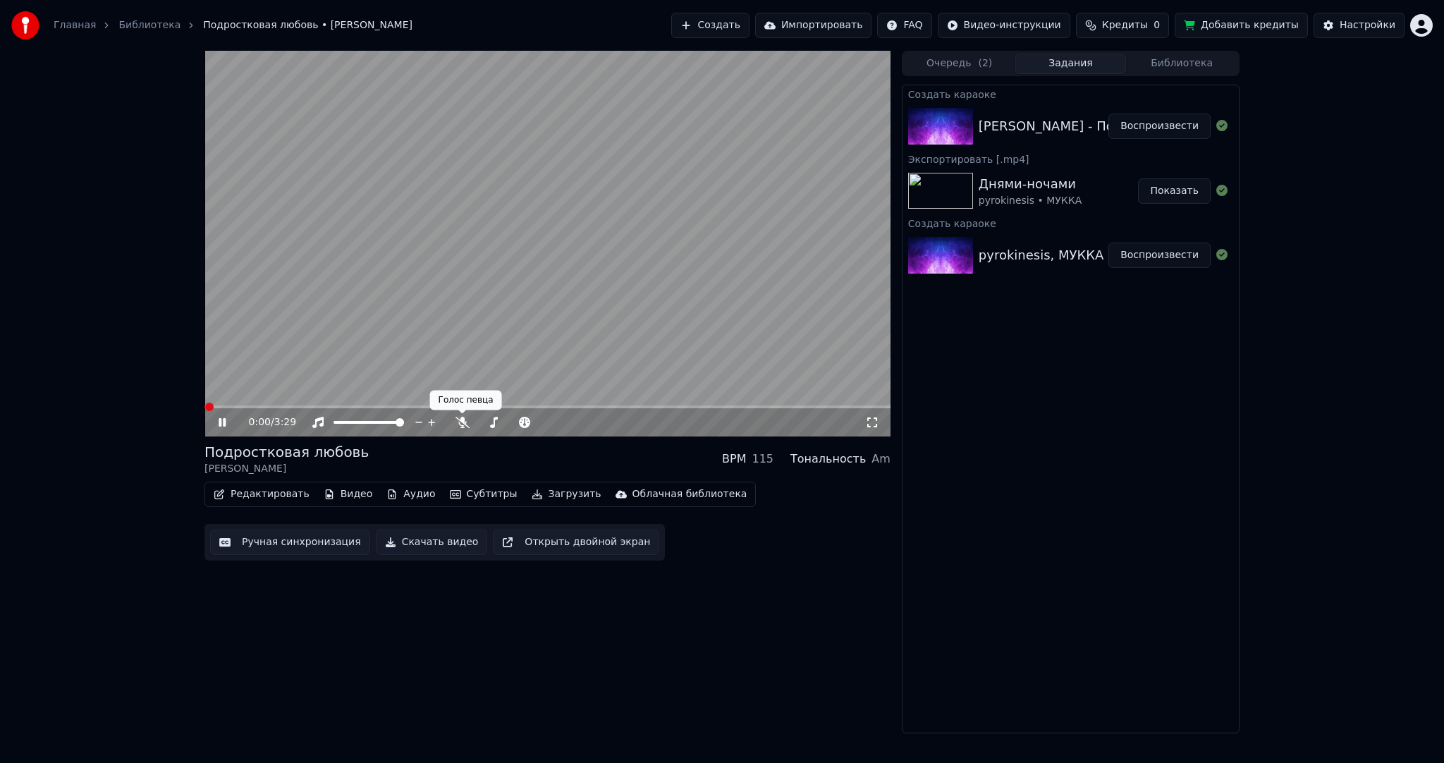  What do you see at coordinates (813, 25) in the screenshot?
I see `button: Импортировать` at bounding box center [813, 25].